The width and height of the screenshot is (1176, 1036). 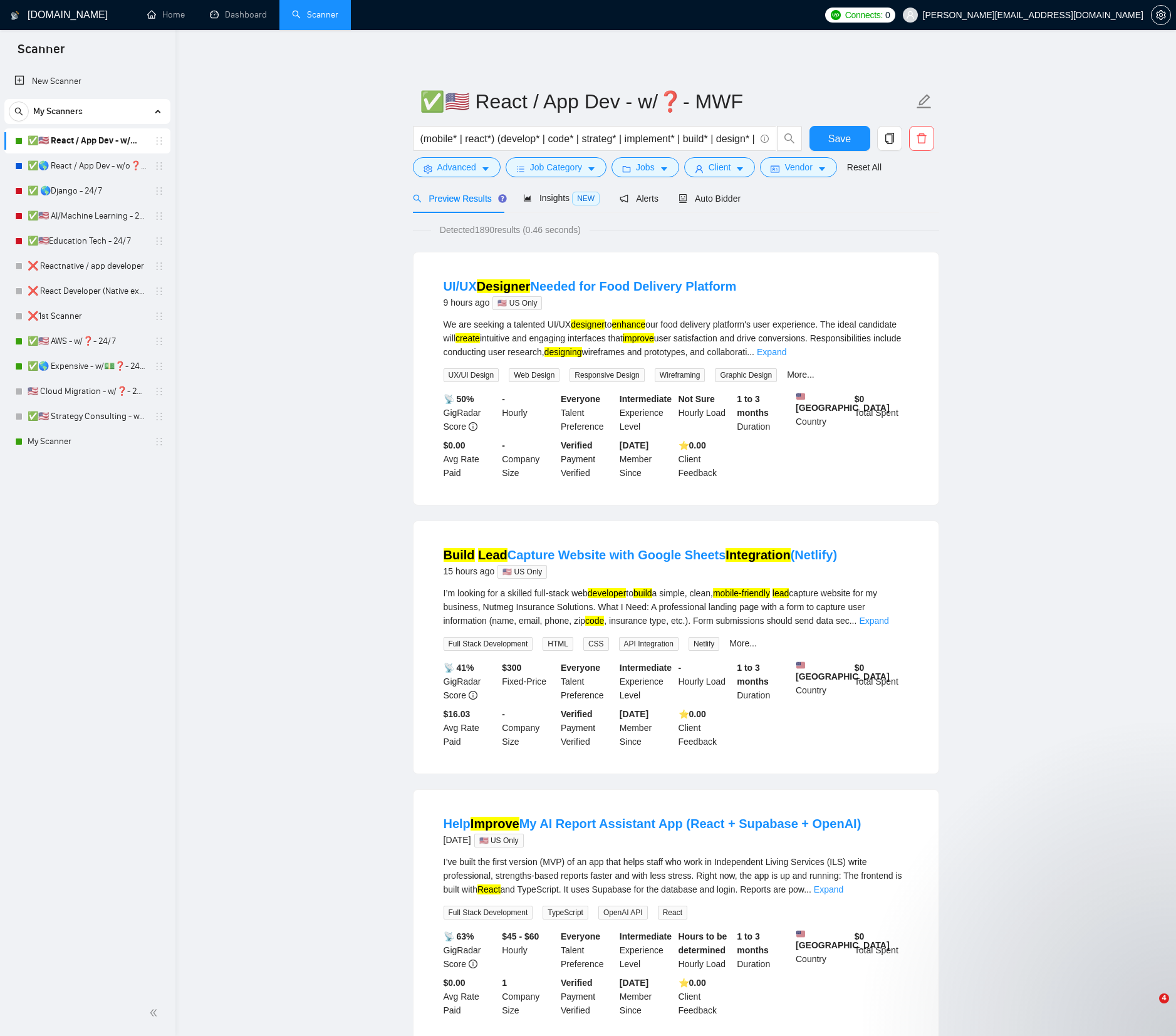 What do you see at coordinates (587, 324) in the screenshot?
I see `mark: designer` at bounding box center [587, 324].